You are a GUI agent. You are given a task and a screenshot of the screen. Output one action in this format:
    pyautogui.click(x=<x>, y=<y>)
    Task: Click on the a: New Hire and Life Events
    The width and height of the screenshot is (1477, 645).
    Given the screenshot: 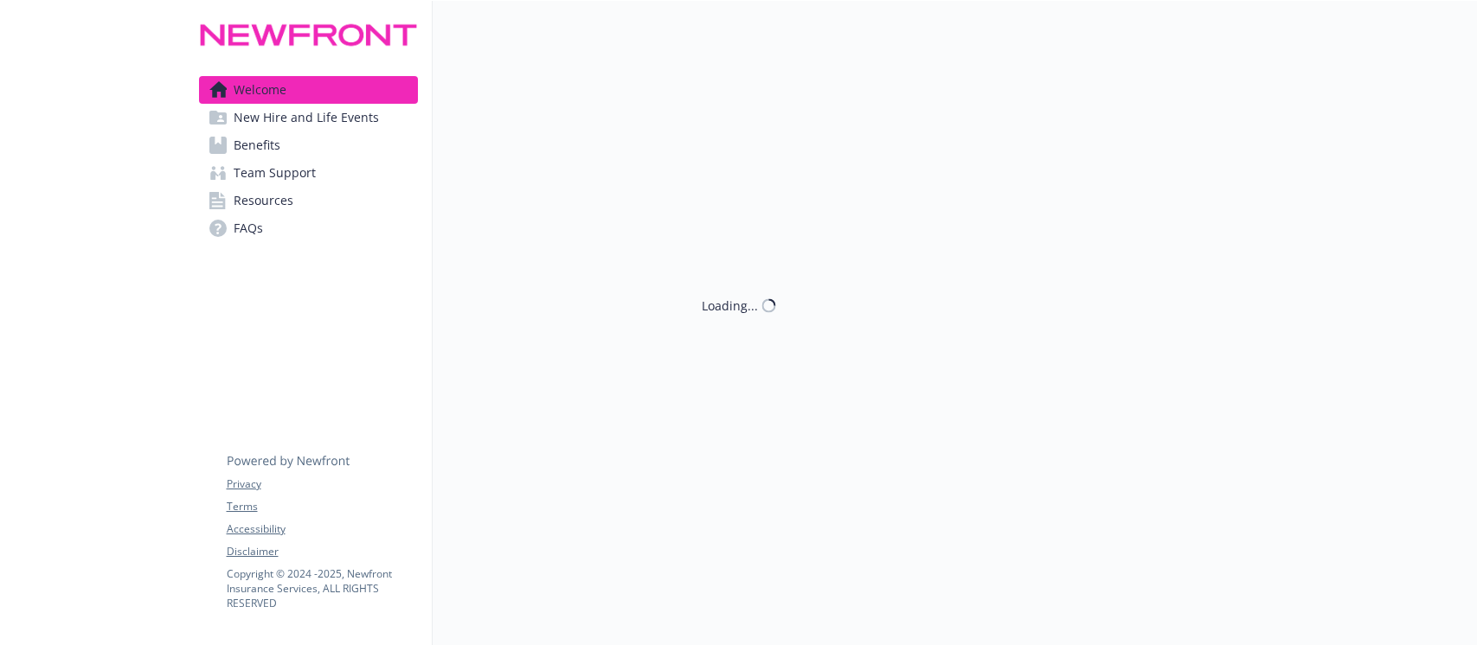 What is the action you would take?
    pyautogui.click(x=308, y=118)
    